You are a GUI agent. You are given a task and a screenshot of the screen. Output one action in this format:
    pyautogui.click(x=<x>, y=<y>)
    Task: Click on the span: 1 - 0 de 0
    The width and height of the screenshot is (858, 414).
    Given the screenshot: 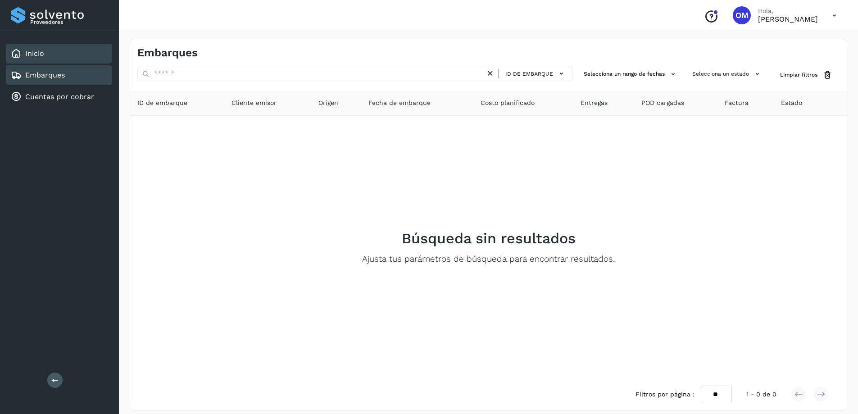 What is the action you would take?
    pyautogui.click(x=761, y=394)
    